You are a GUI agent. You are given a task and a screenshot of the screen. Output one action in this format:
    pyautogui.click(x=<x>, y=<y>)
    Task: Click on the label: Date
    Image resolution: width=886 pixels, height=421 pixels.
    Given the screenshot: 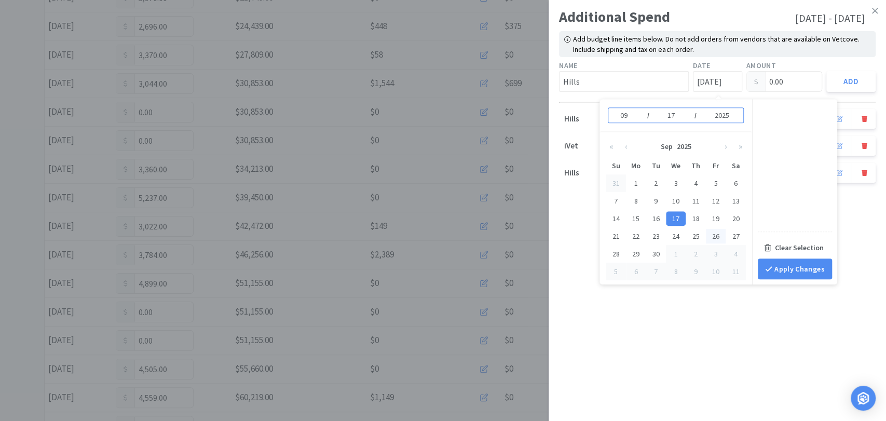 What is the action you would take?
    pyautogui.click(x=702, y=65)
    